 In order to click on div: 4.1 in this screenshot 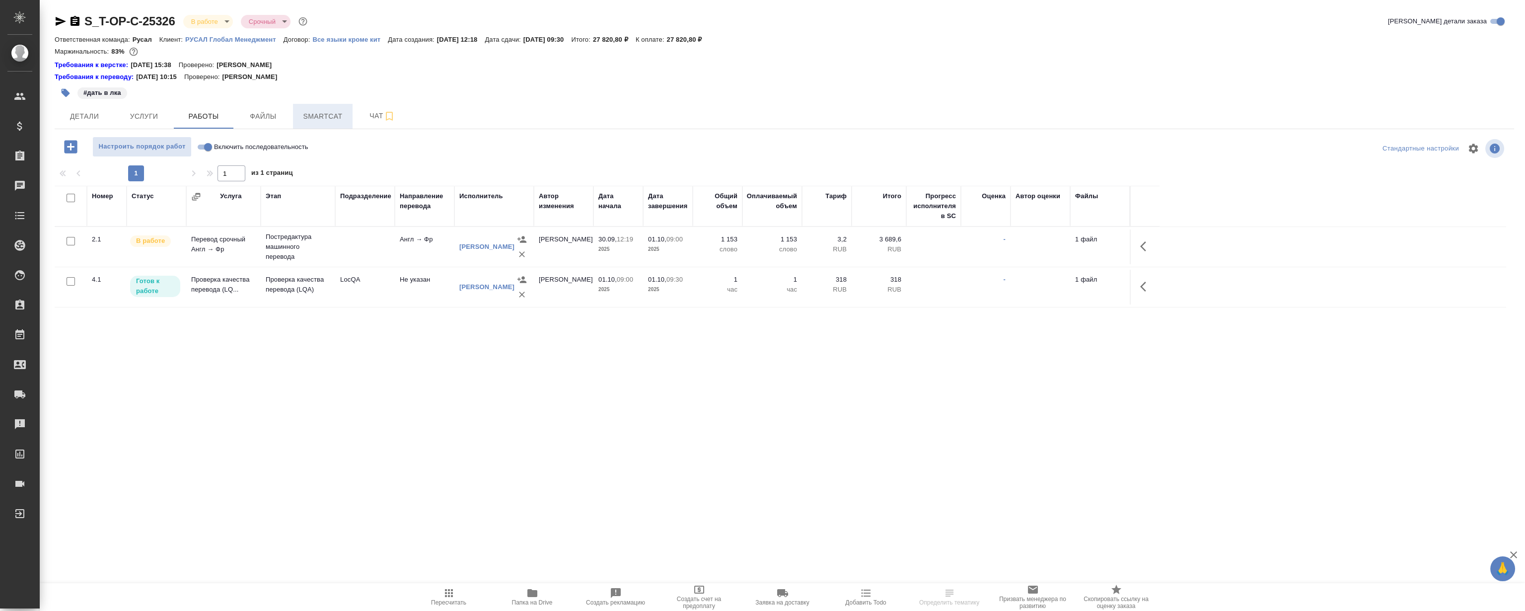, I will do `click(107, 280)`.